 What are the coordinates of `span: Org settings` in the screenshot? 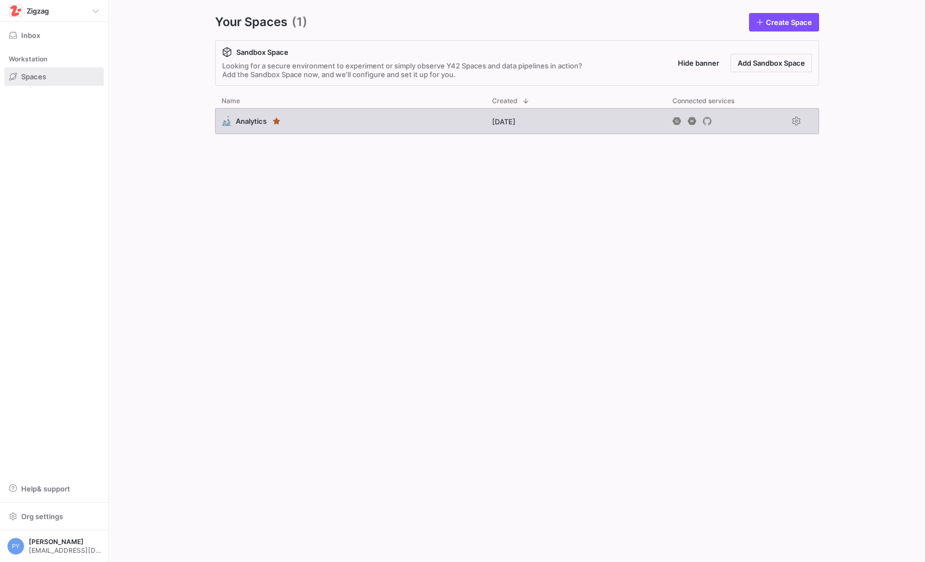 It's located at (42, 517).